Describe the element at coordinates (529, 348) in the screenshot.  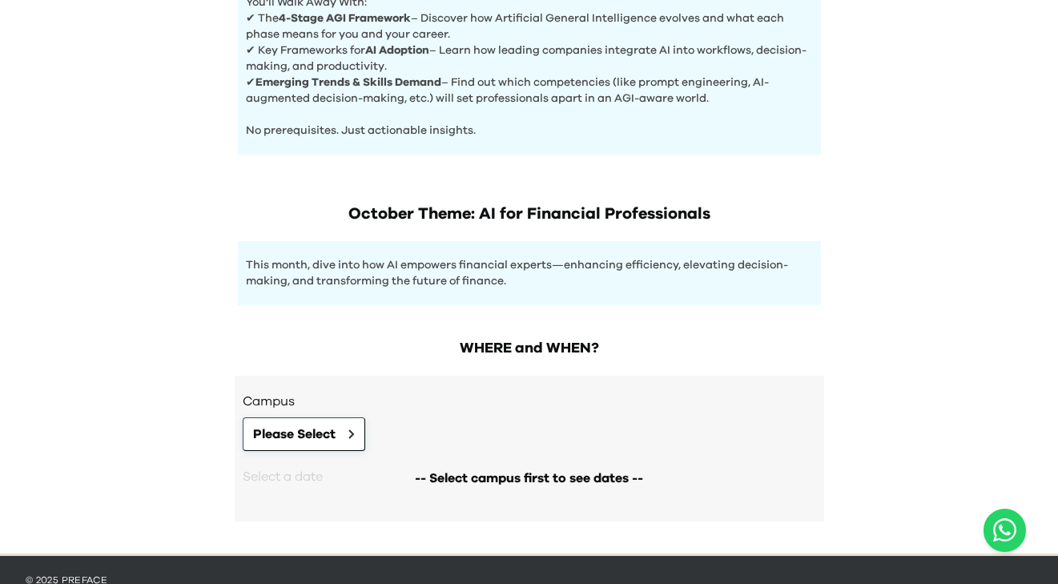
I see `h2: WHERE and WHEN?` at that location.